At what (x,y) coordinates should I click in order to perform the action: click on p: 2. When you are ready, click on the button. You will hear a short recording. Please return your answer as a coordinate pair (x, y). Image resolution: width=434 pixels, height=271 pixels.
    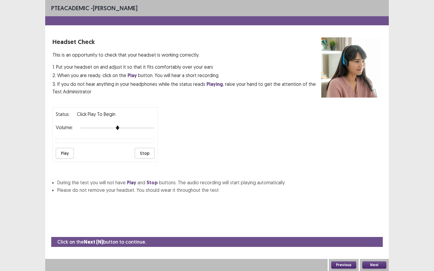
    Looking at the image, I should click on (187, 75).